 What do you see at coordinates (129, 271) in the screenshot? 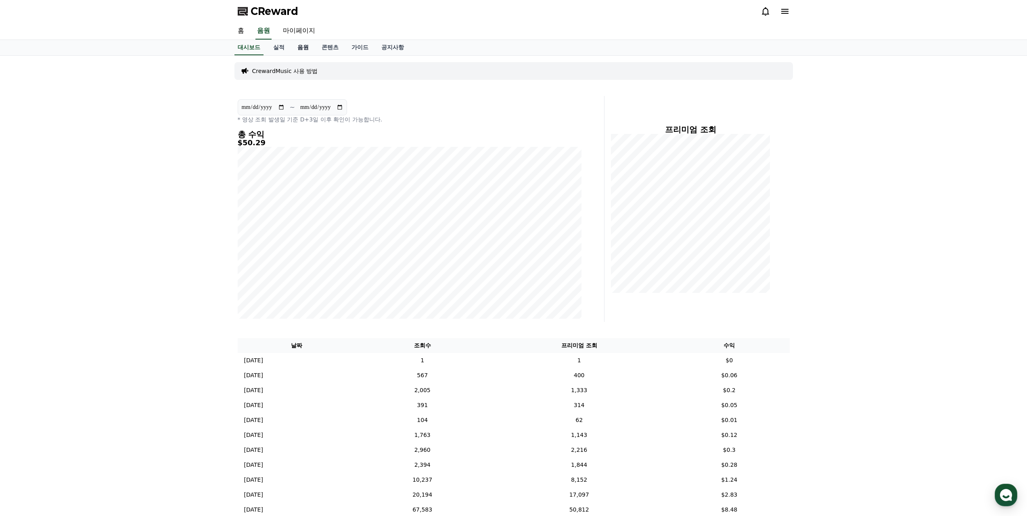
I see `span: 설정` at bounding box center [129, 271].